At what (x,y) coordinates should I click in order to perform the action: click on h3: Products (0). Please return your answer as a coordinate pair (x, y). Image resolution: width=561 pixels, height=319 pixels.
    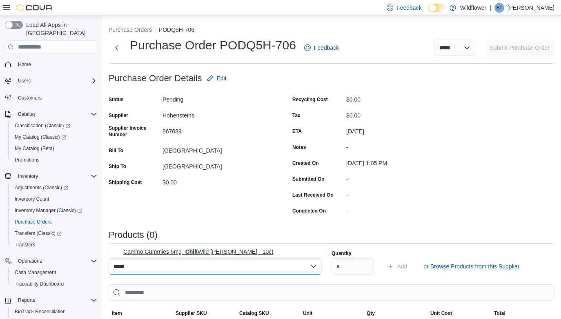
    Looking at the image, I should click on (133, 235).